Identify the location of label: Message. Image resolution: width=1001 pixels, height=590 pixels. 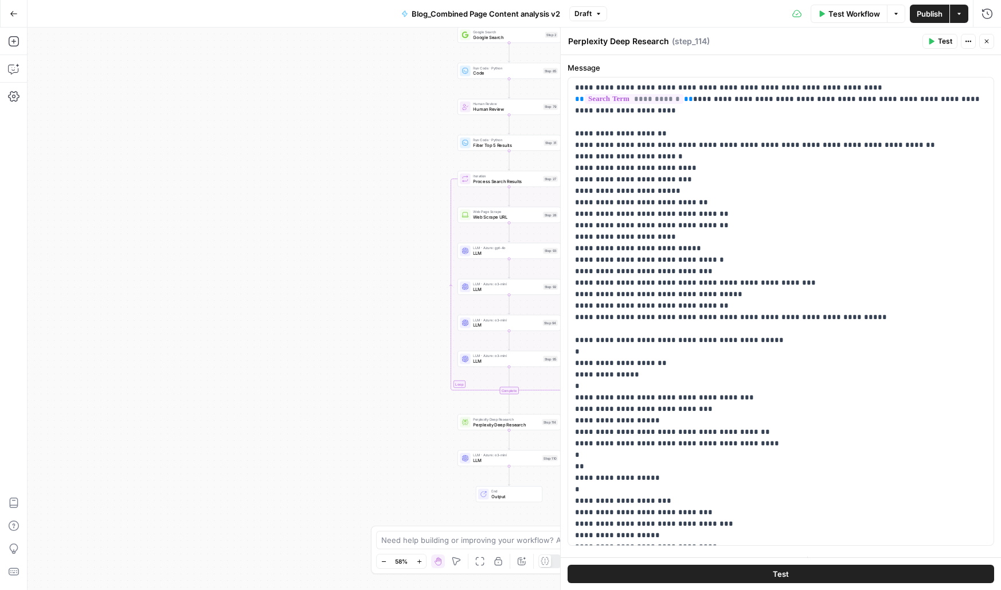
(781, 68).